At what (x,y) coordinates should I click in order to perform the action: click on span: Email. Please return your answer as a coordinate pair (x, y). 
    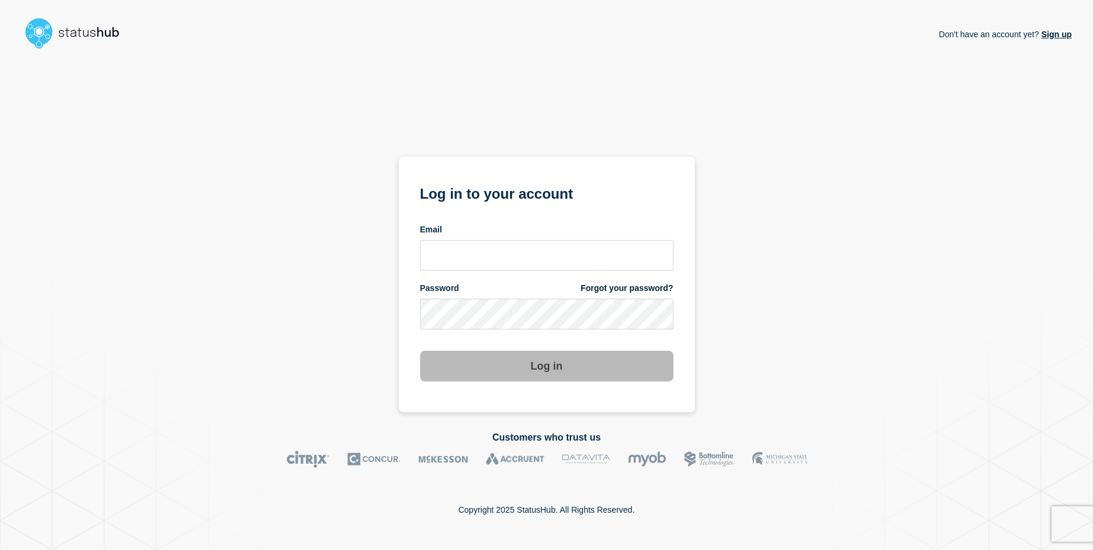
    Looking at the image, I should click on (431, 230).